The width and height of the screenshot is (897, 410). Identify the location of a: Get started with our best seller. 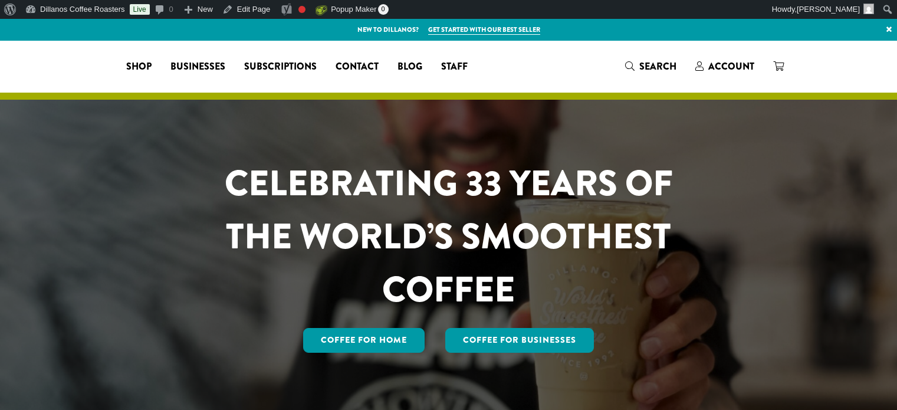
(484, 29).